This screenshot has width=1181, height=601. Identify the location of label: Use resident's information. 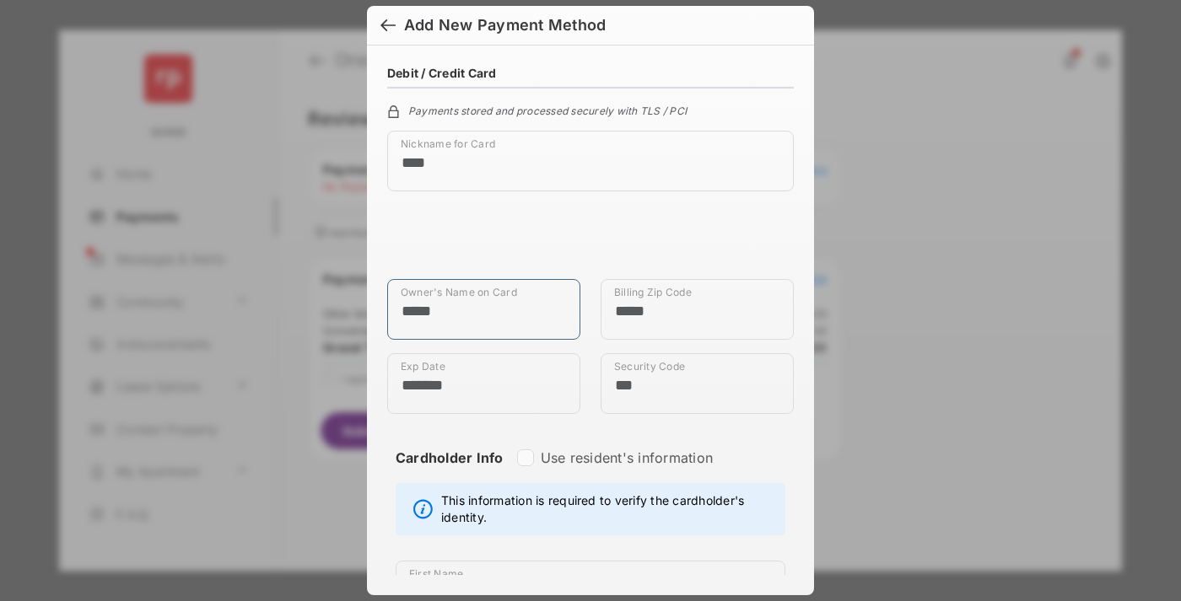
(627, 458).